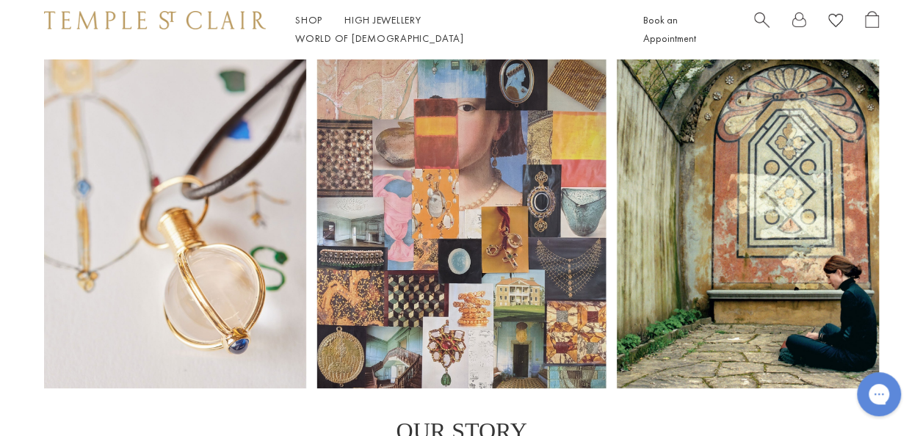 The image size is (923, 436). Describe the element at coordinates (762, 29) in the screenshot. I see `a: Search` at that location.